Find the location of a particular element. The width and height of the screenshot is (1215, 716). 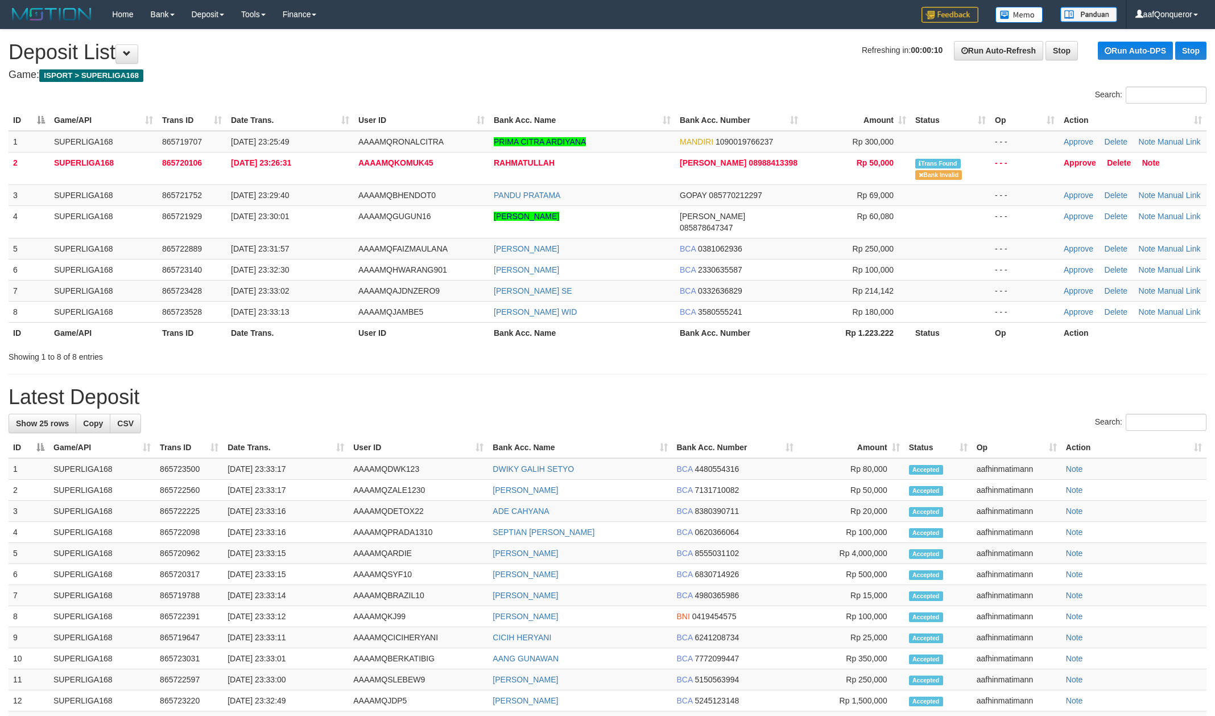

a: CSV is located at coordinates (125, 423).